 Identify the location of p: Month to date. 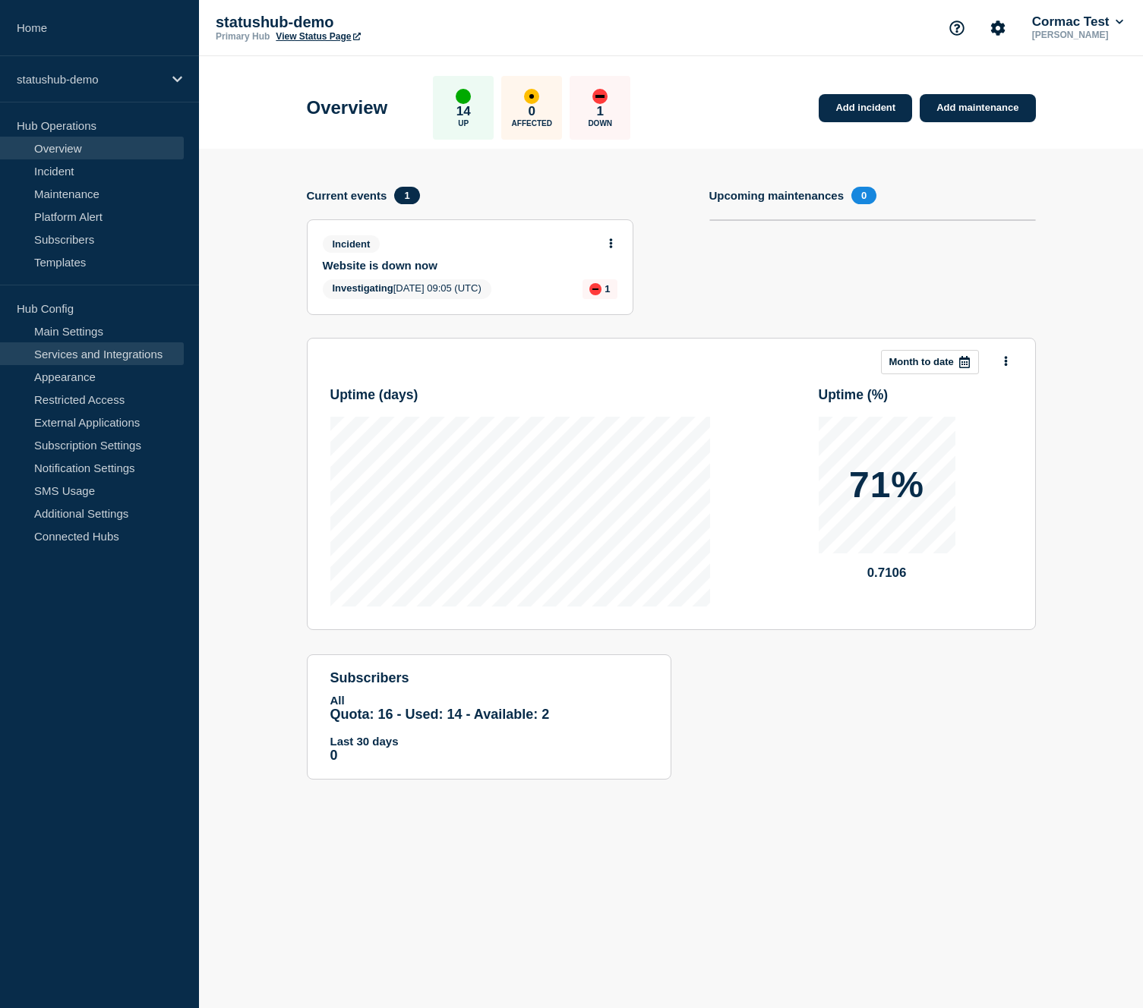
(921, 361).